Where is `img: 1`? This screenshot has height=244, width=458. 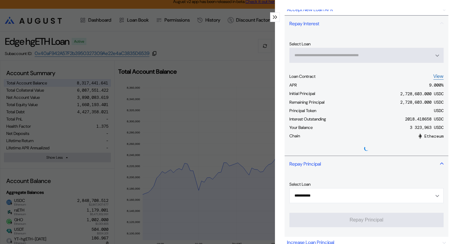 img: 1 is located at coordinates (420, 136).